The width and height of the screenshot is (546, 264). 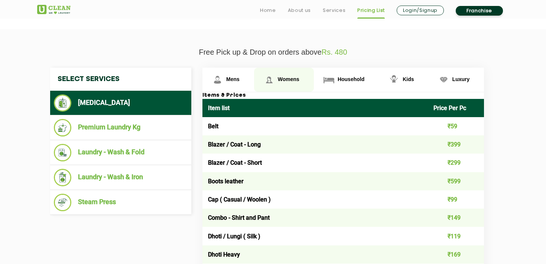 What do you see at coordinates (420, 10) in the screenshot?
I see `a: Login/Signup` at bounding box center [420, 10].